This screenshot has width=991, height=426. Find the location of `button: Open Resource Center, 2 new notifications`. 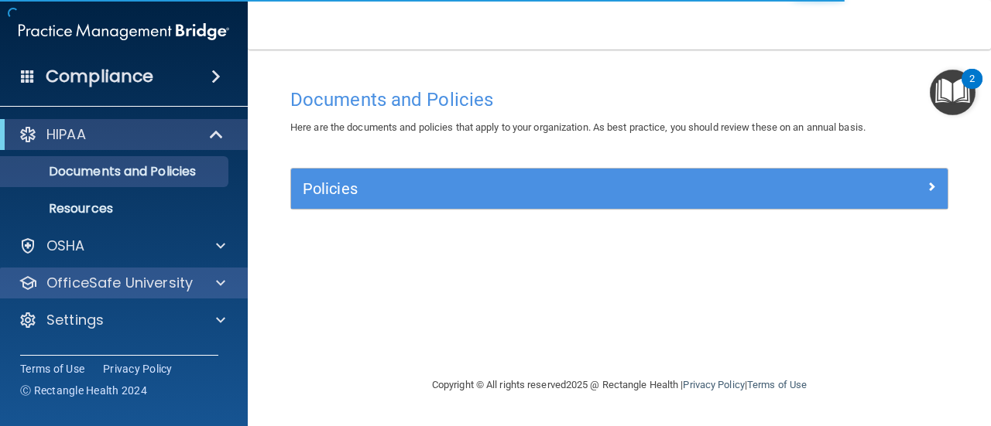

button: Open Resource Center, 2 new notifications is located at coordinates (952, 92).